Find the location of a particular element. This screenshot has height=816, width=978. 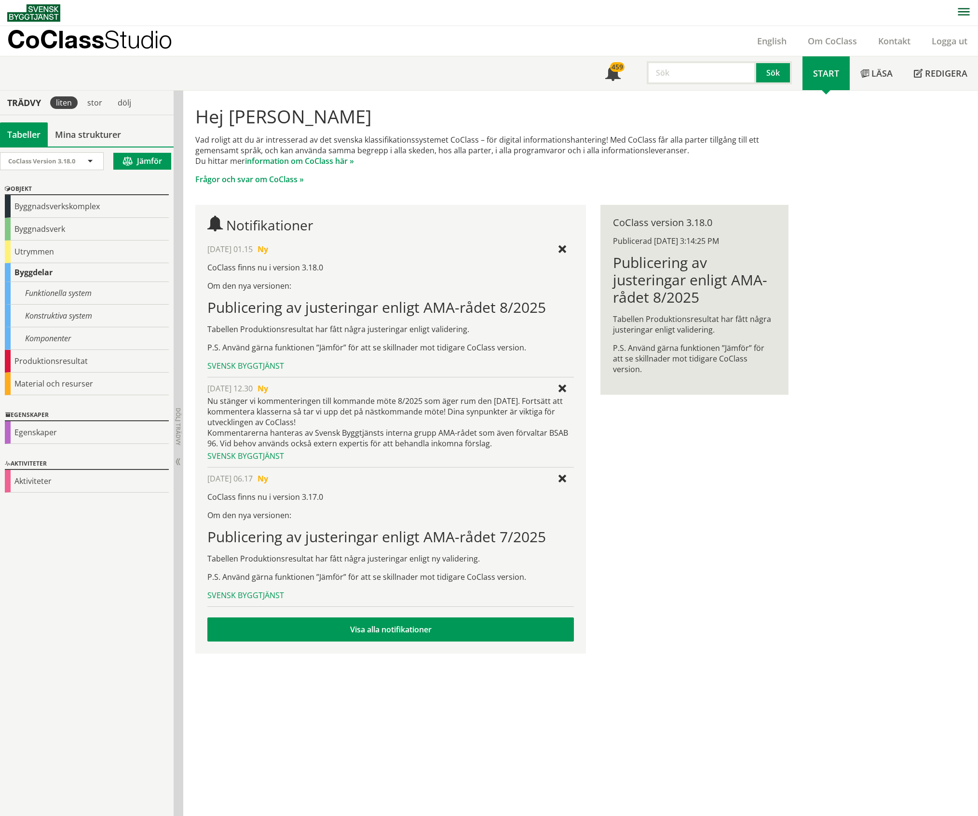

span: Dölj trädvy is located at coordinates (178, 427).